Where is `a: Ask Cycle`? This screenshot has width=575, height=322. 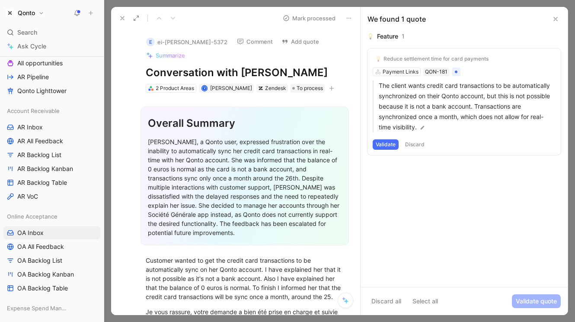
a: Ask Cycle is located at coordinates (52, 46).